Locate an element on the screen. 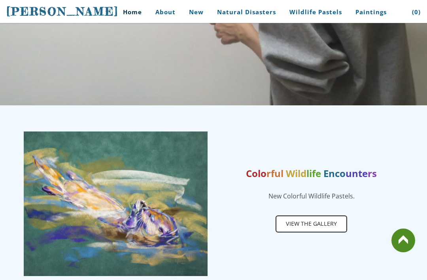 The width and height of the screenshot is (427, 280). a: Natural Disasters is located at coordinates (246, 12).